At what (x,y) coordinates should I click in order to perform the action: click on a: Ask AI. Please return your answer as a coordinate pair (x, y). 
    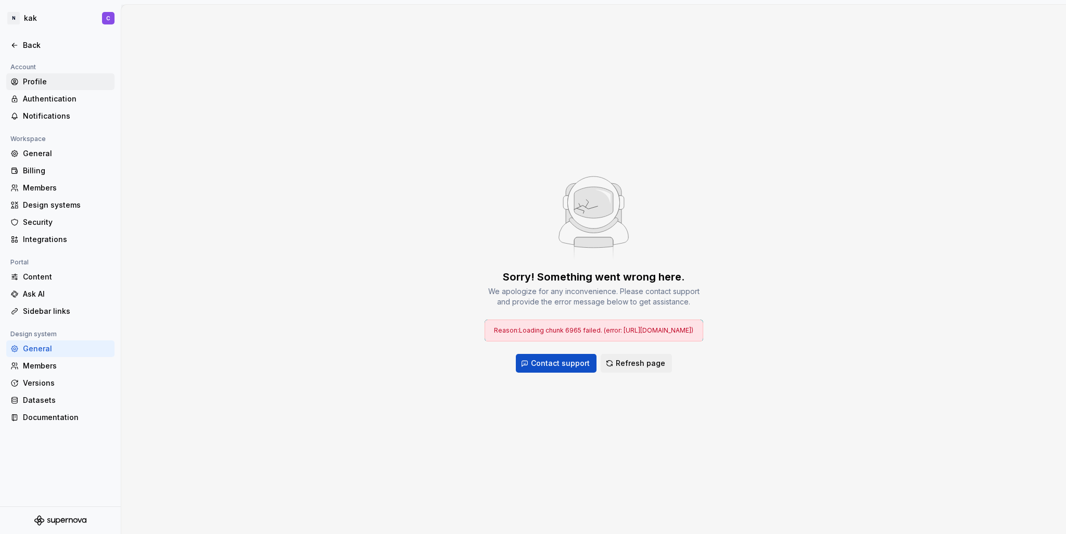
    Looking at the image, I should click on (60, 294).